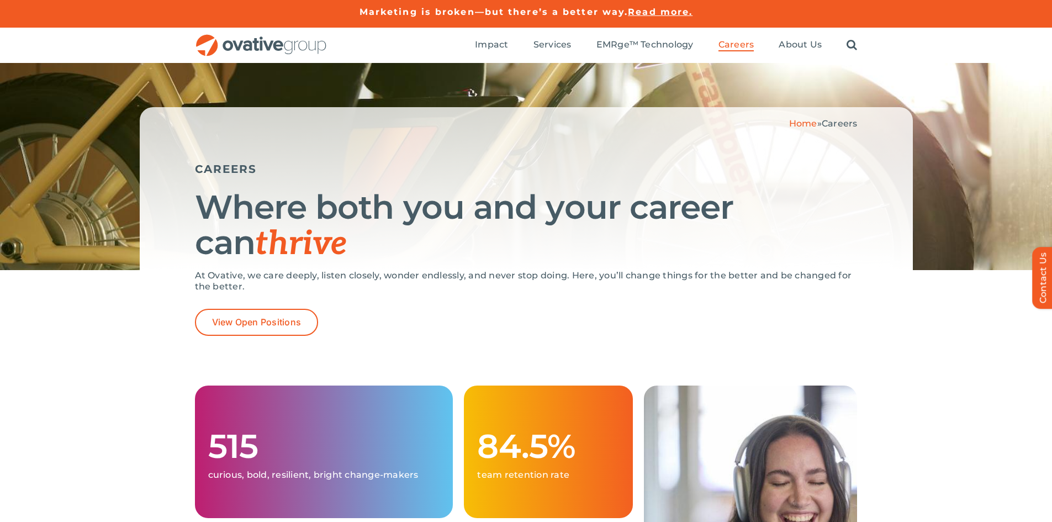 This screenshot has width=1052, height=522. Describe the element at coordinates (494, 12) in the screenshot. I see `a: Marketing is broken—but there’s a better way.` at that location.